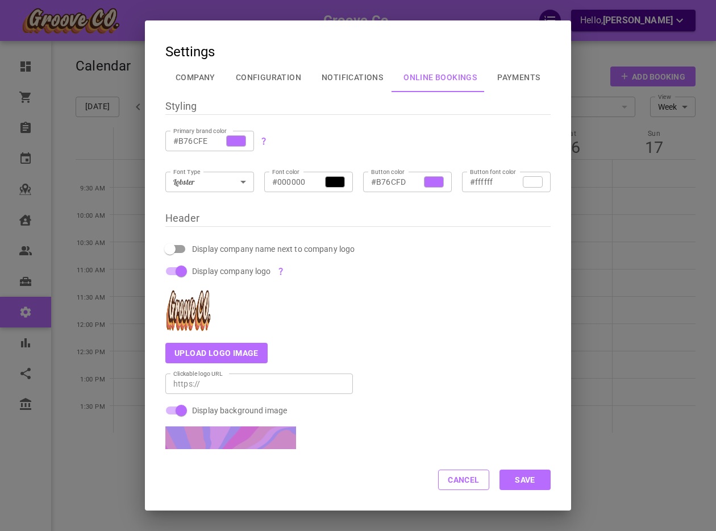 The image size is (716, 531). I want to click on button: Save, so click(525, 479).